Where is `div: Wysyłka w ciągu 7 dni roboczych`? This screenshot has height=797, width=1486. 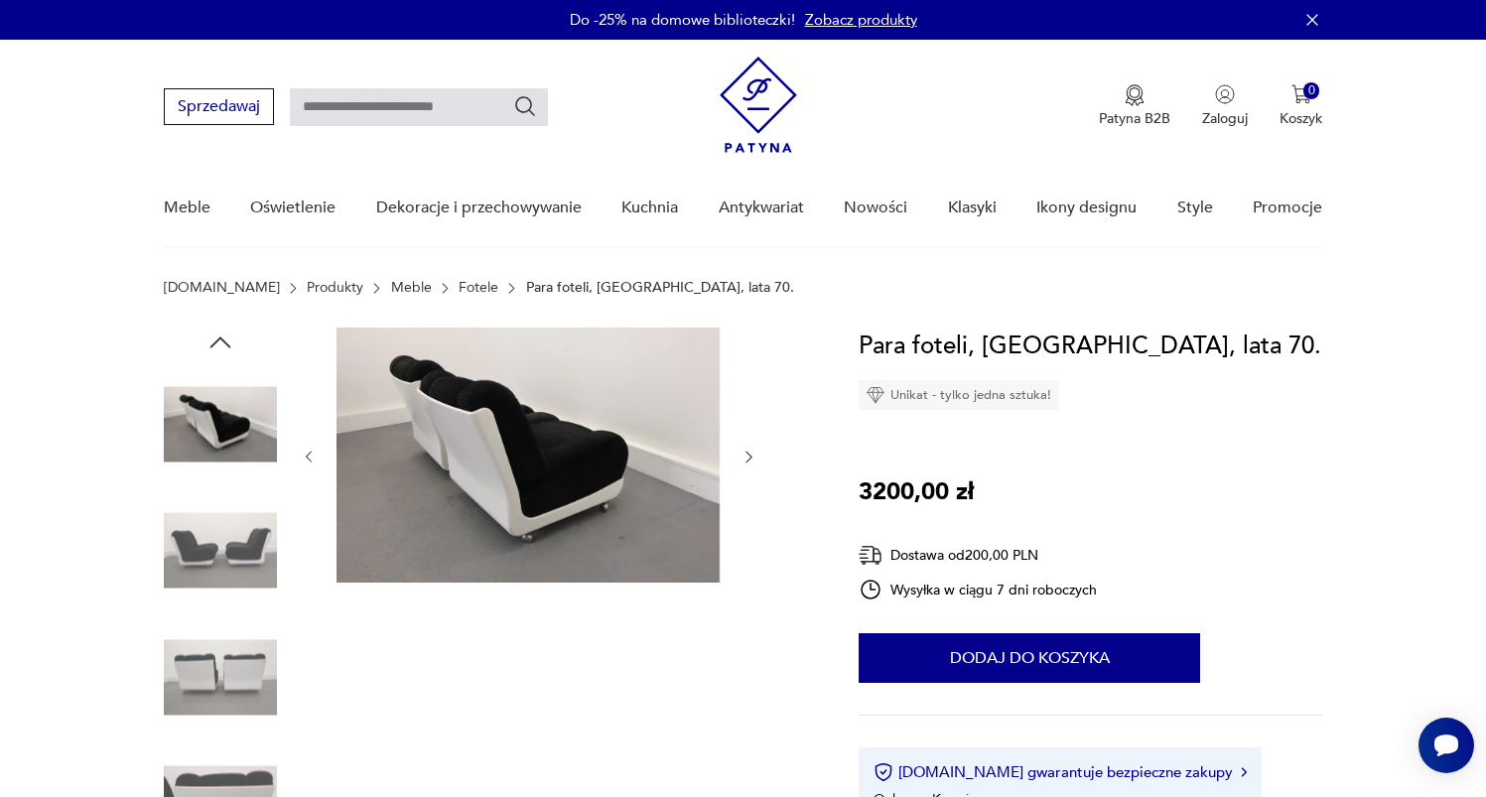 div: Wysyłka w ciągu 7 dni roboczych is located at coordinates (977, 589).